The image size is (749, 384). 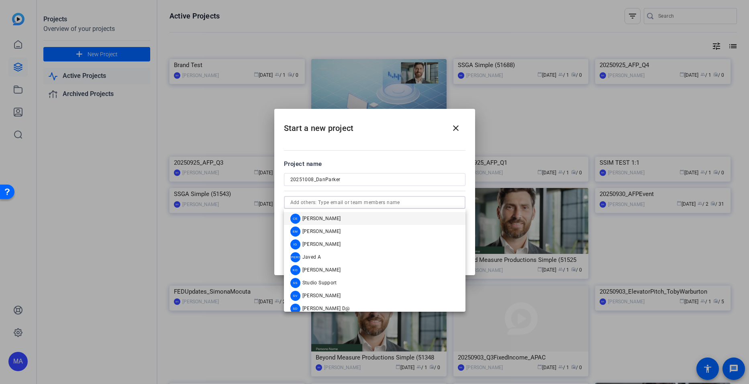 What do you see at coordinates (375, 125) in the screenshot?
I see `h2: Start a new project` at bounding box center [375, 125].